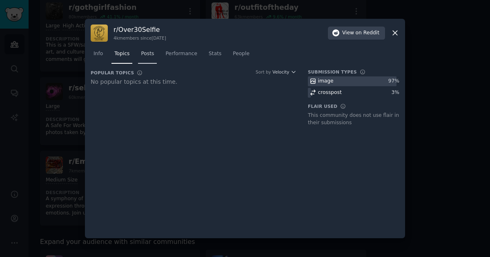  What do you see at coordinates (215, 56) in the screenshot?
I see `a: Stats` at bounding box center [215, 56].